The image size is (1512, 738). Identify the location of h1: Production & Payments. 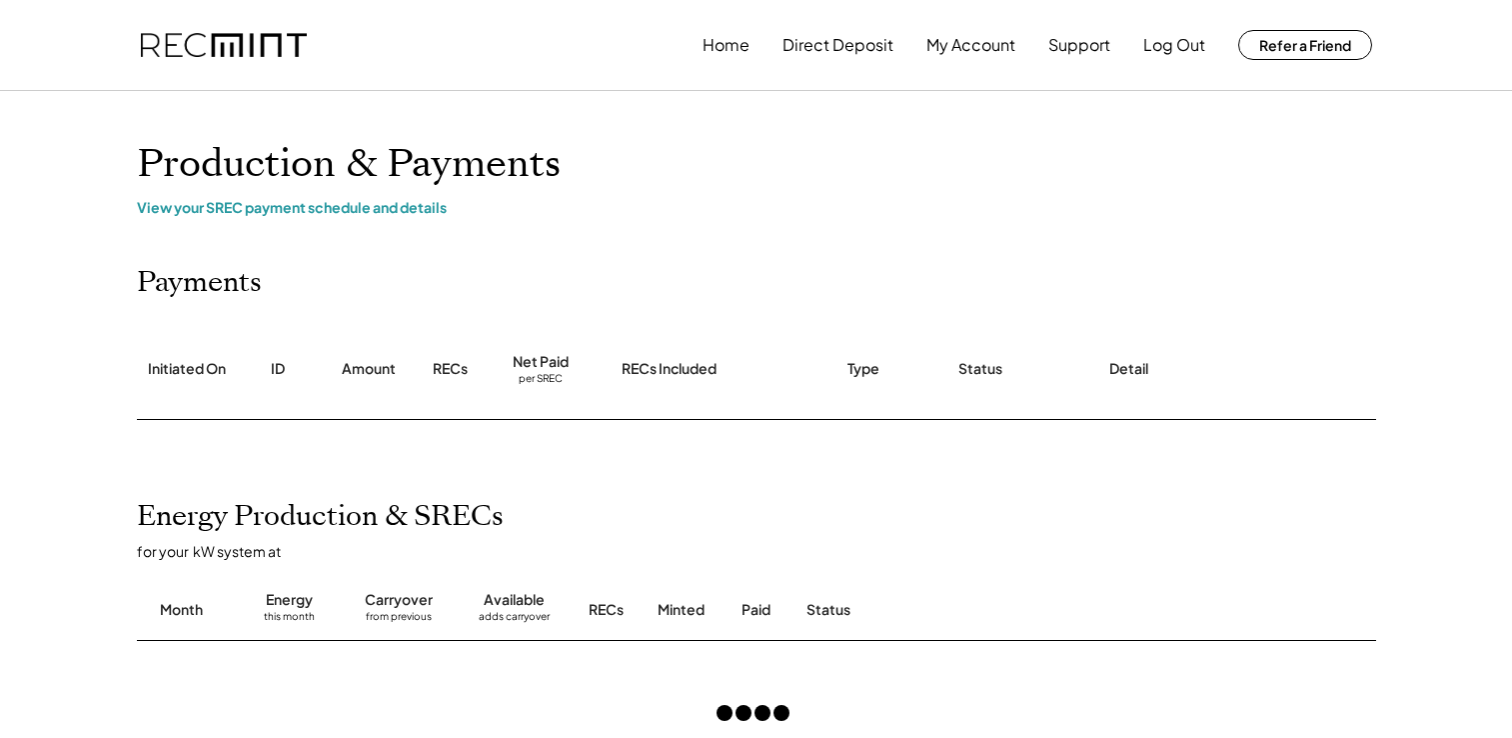
(757, 164).